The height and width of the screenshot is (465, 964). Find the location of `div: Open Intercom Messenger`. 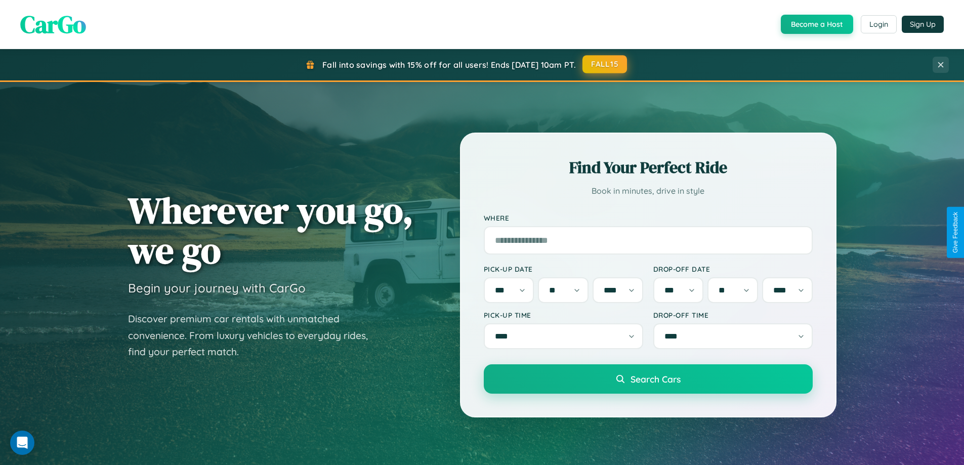

div: Open Intercom Messenger is located at coordinates (22, 443).